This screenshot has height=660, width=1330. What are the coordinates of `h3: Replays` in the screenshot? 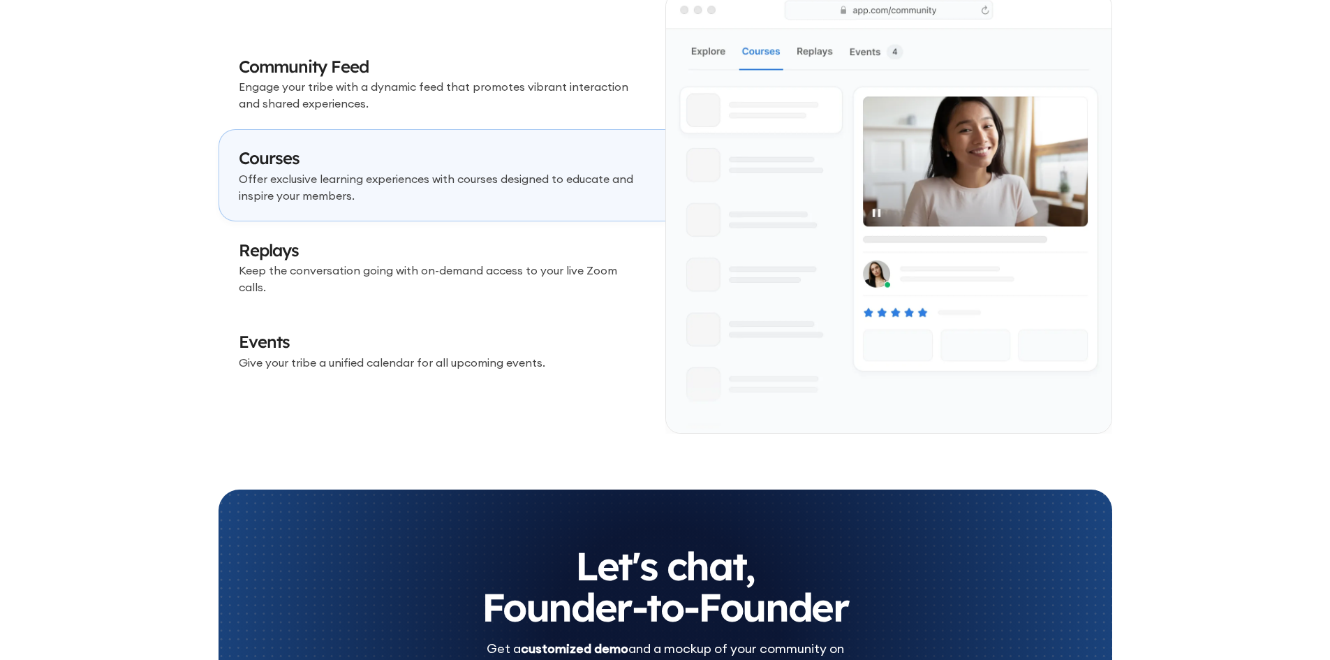 It's located at (442, 251).